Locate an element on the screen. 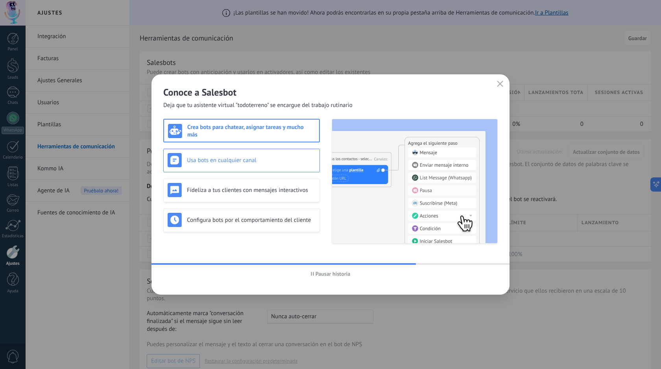  h3: Fideliza a tus clientes con mensajes interactivos is located at coordinates (251, 190).